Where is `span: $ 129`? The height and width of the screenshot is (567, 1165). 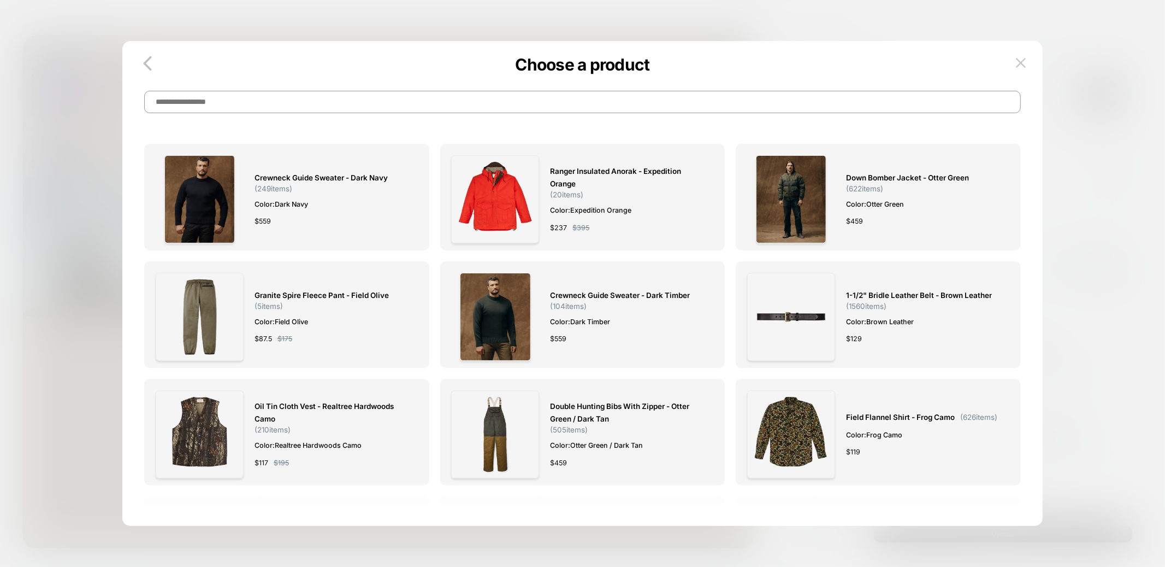
span: $ 129 is located at coordinates (854, 338).